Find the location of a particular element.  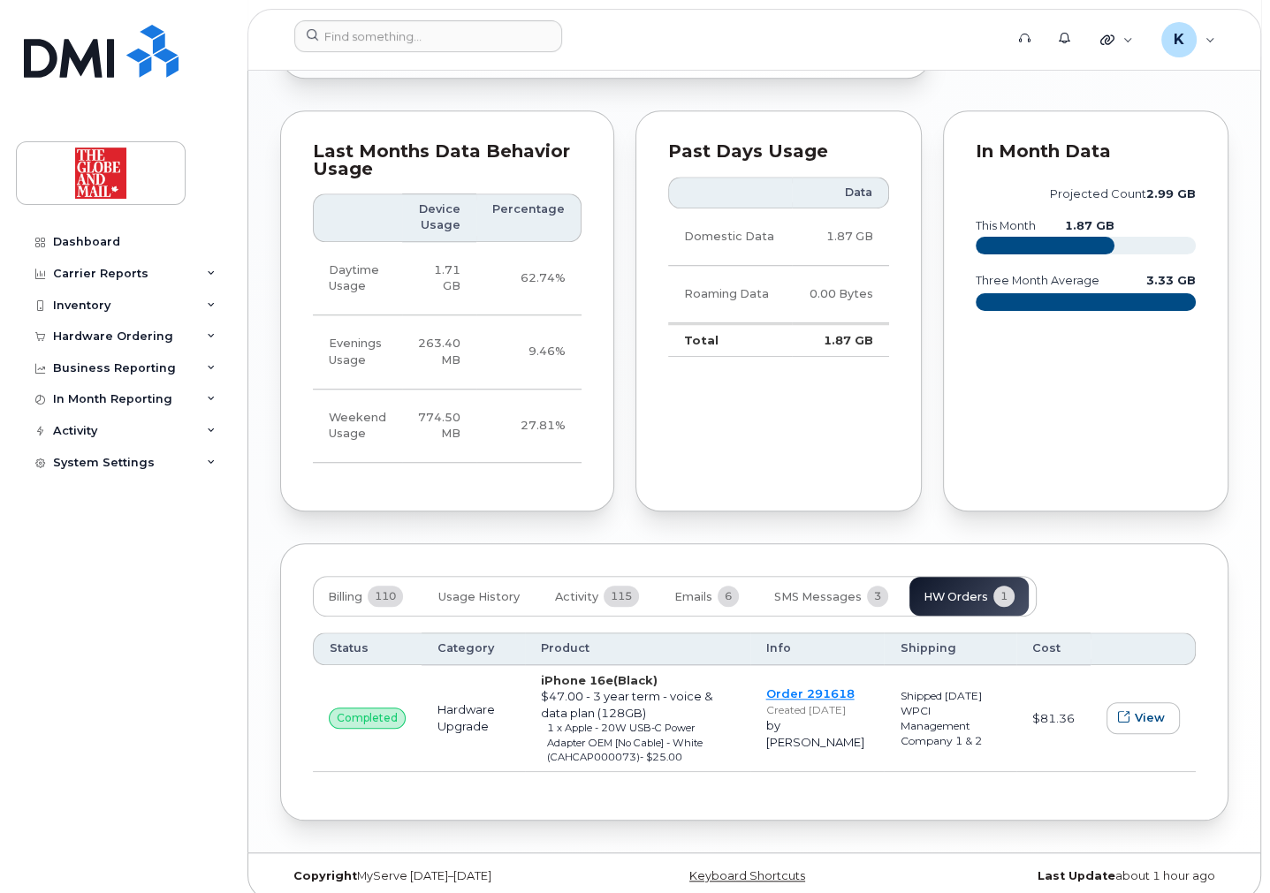

strong: Copyright is located at coordinates (325, 876).